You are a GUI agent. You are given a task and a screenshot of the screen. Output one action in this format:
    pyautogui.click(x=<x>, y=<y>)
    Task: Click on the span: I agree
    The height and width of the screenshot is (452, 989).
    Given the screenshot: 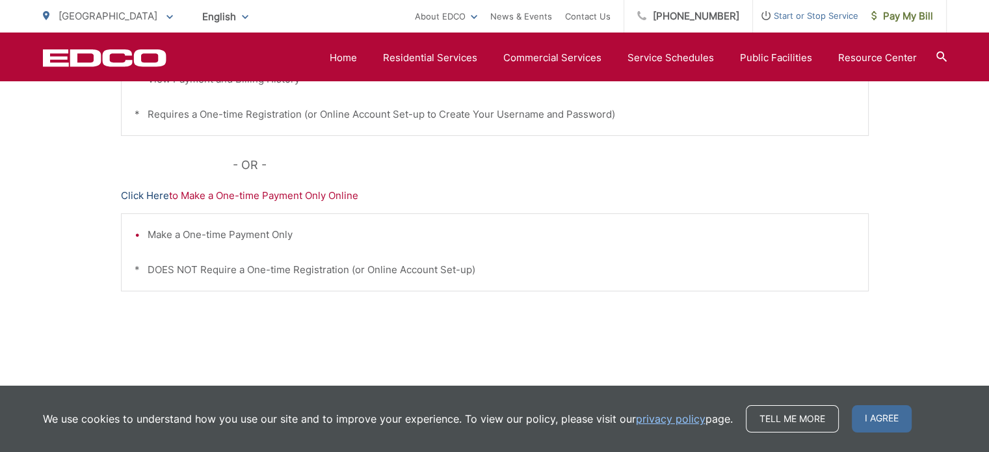 What is the action you would take?
    pyautogui.click(x=882, y=419)
    